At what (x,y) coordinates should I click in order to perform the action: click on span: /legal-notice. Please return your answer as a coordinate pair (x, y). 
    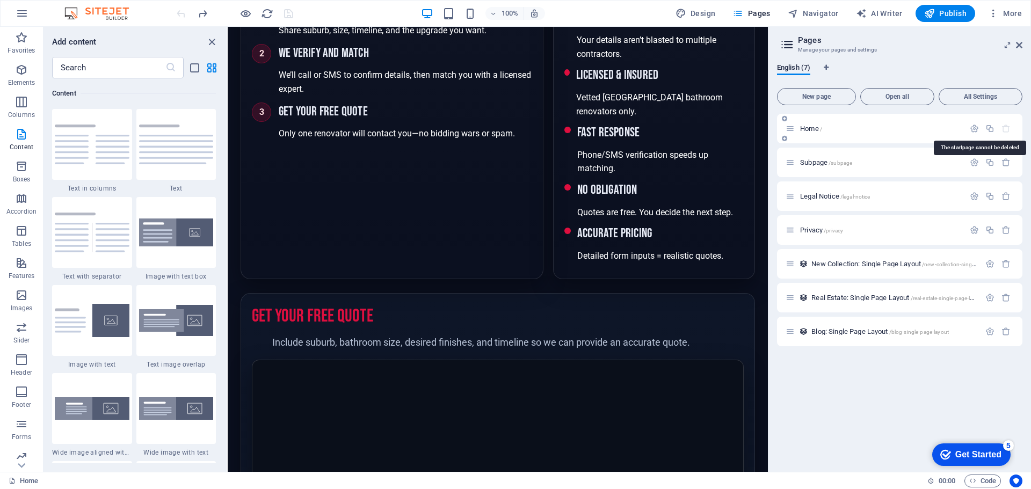
    Looking at the image, I should click on (856, 197).